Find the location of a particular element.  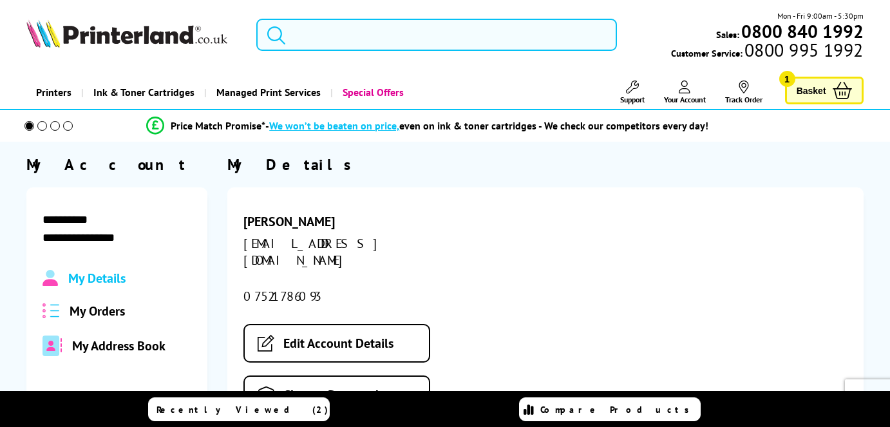

a: Printerland Logo is located at coordinates (133, 35).